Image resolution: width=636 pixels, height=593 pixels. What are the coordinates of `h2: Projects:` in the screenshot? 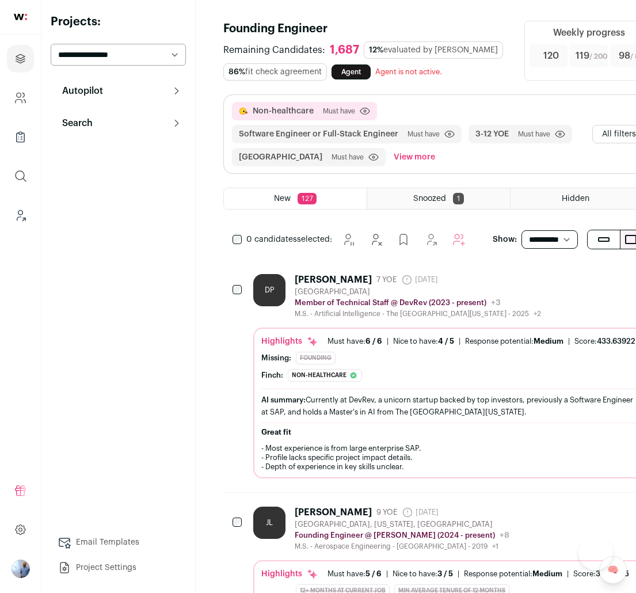 It's located at (118, 22).